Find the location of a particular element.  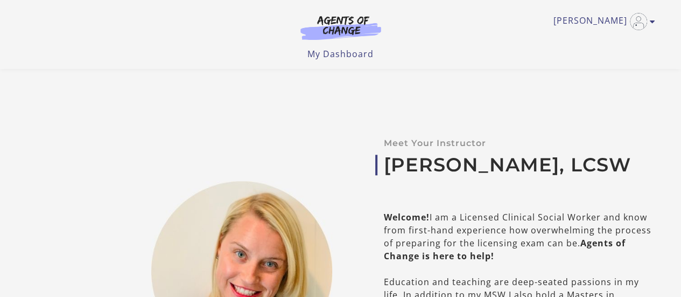

p: Meet Your Instructor is located at coordinates (520, 143).